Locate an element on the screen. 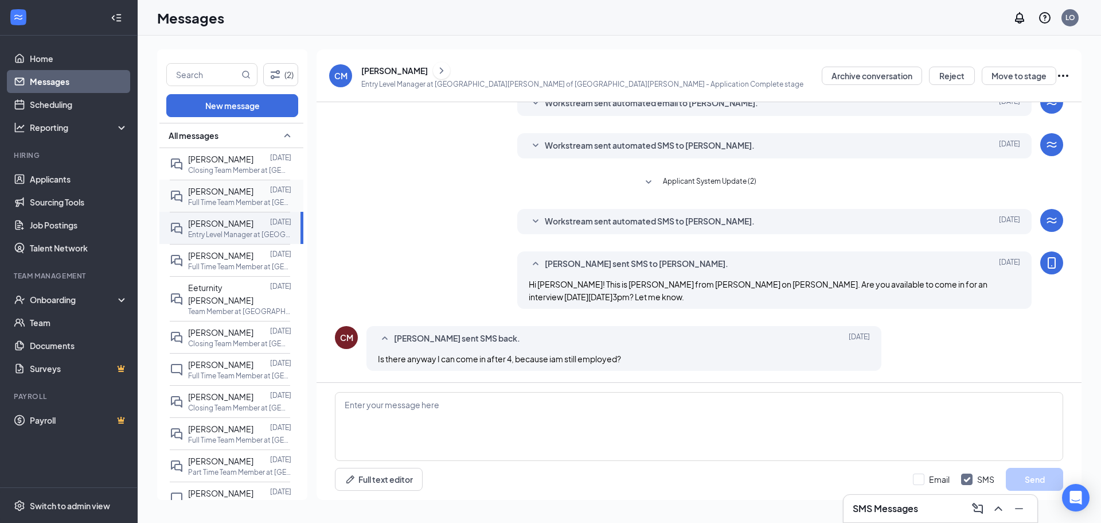  button: ChevronRight is located at coordinates (442, 71).